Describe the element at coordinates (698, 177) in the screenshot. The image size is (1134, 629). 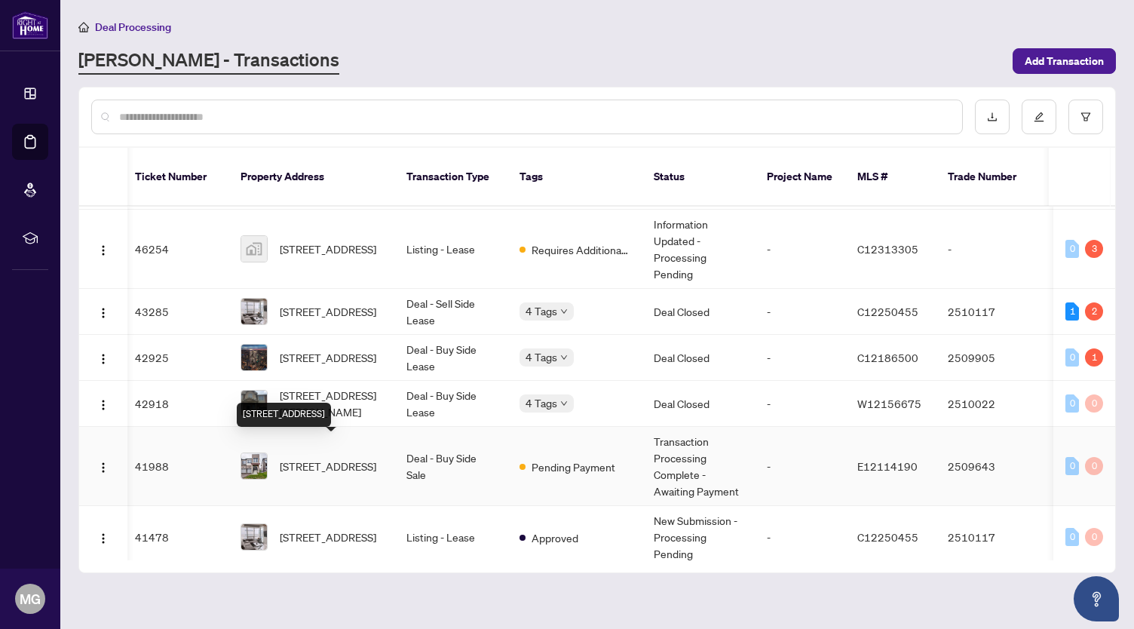
I see `th: Status` at that location.